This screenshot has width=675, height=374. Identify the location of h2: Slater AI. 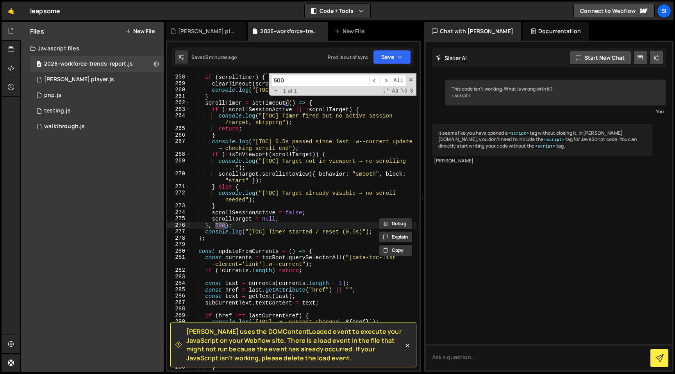
(451, 58).